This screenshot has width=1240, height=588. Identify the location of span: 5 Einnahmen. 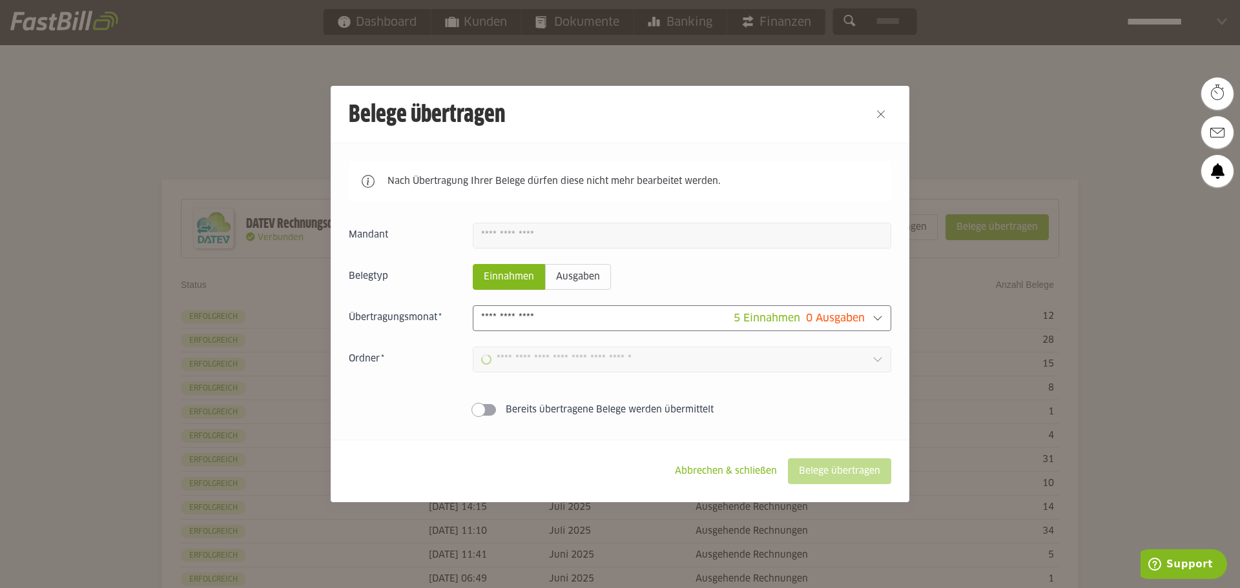
(767, 318).